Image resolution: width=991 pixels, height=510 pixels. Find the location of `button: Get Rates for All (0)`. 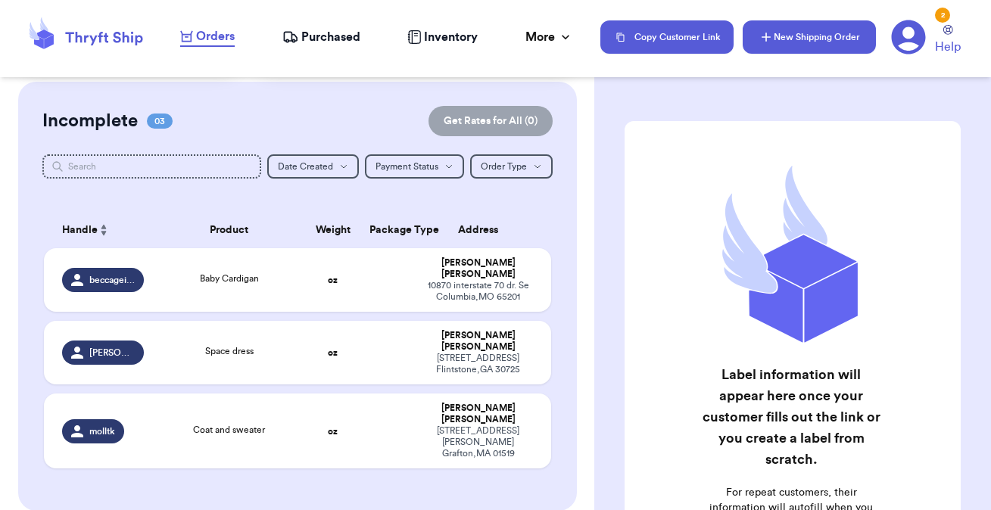

button: Get Rates for All (0) is located at coordinates (491, 121).